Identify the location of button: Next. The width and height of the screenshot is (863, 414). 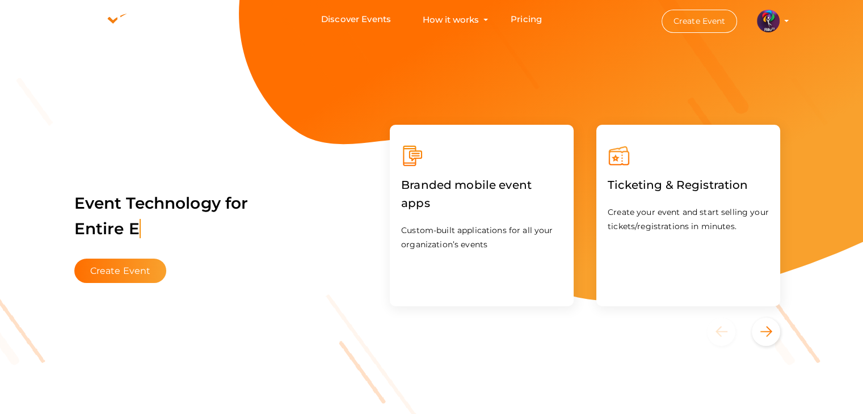
(766, 332).